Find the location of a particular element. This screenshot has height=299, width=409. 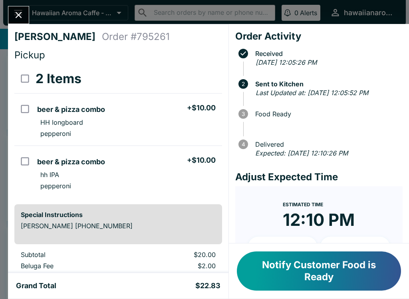

text: 4 is located at coordinates (243, 144).